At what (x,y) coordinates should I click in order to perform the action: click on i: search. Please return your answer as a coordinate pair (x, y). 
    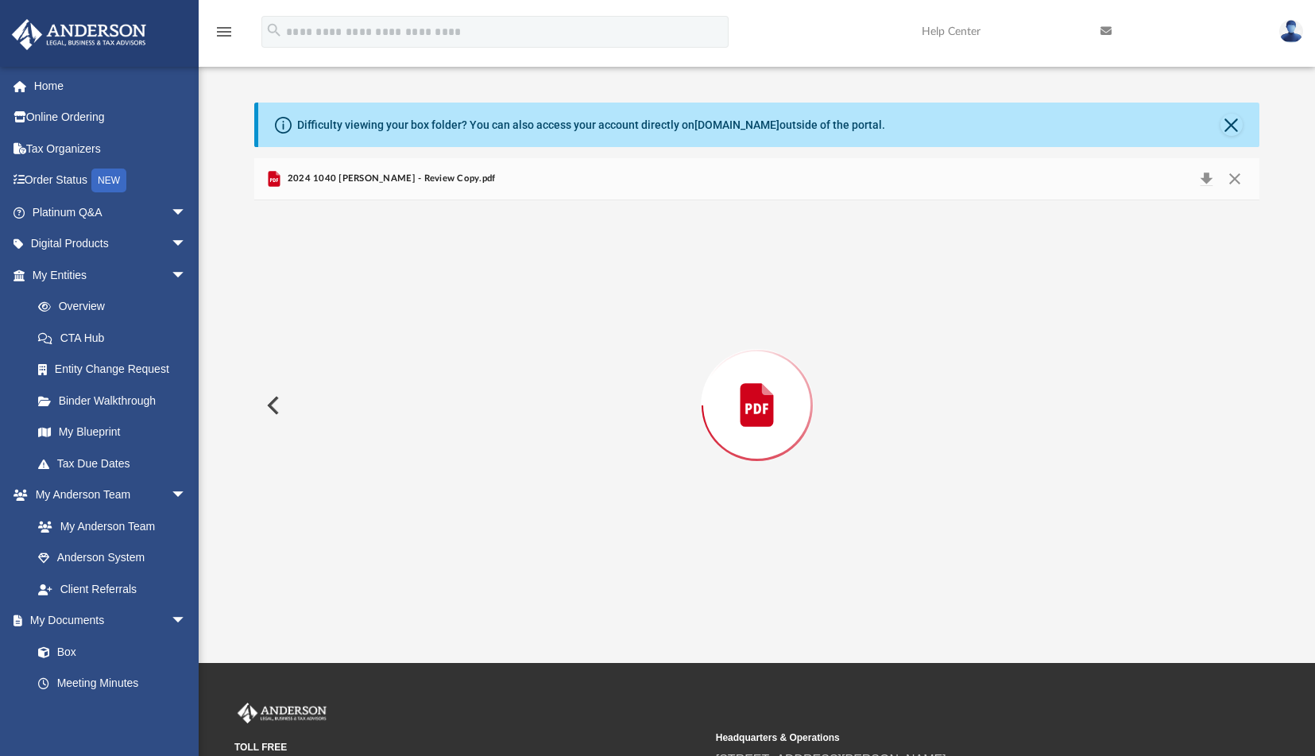
    Looking at the image, I should click on (274, 30).